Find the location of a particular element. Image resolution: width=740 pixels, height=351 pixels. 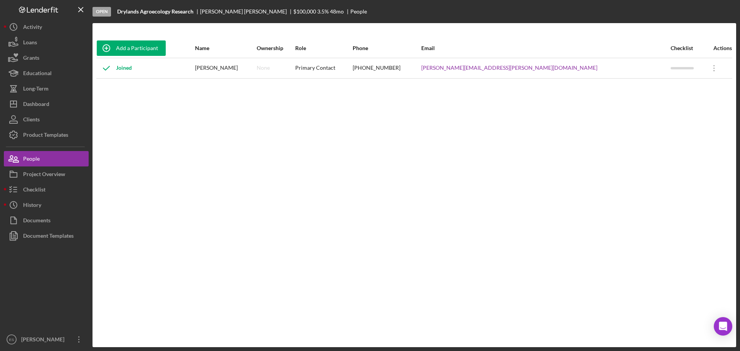

div: 48 mo is located at coordinates (337, 12).